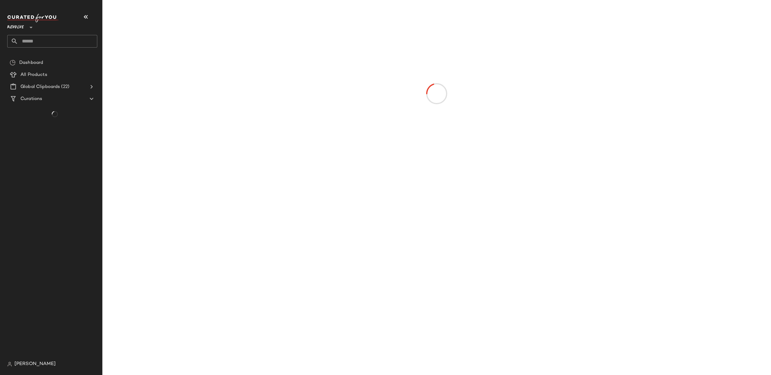 The image size is (771, 375). What do you see at coordinates (34, 75) in the screenshot?
I see `span: All Products` at bounding box center [34, 75].